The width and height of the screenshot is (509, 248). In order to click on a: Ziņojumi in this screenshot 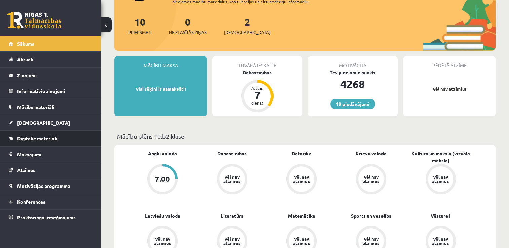, I will do `click(51, 75)`.